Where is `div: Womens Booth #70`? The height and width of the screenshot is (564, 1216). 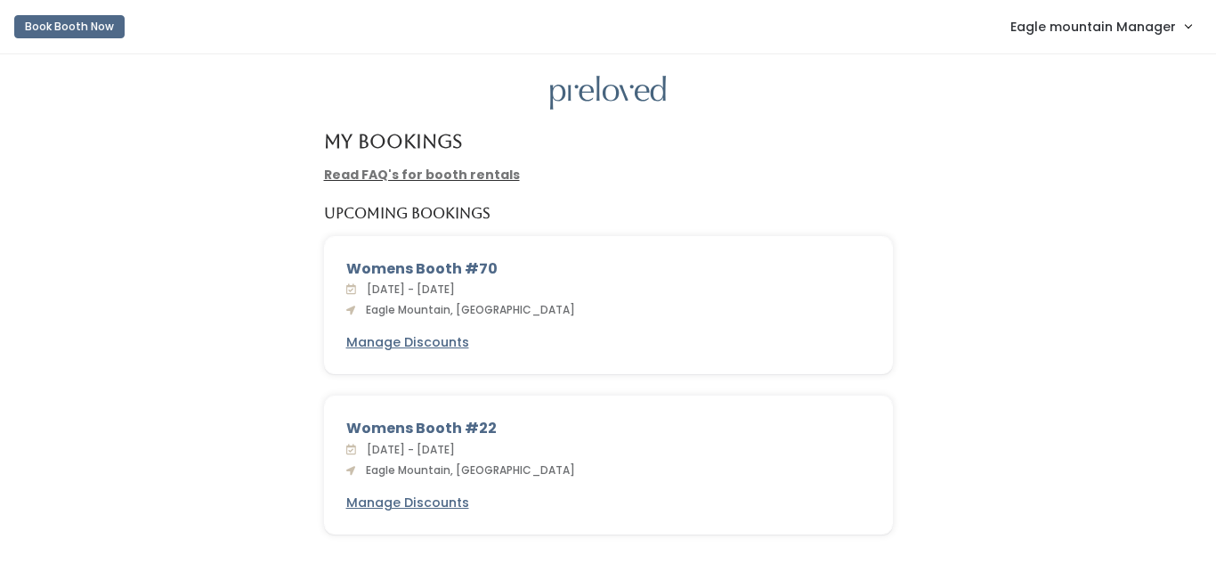
div: Womens Booth #70 is located at coordinates (608, 269).